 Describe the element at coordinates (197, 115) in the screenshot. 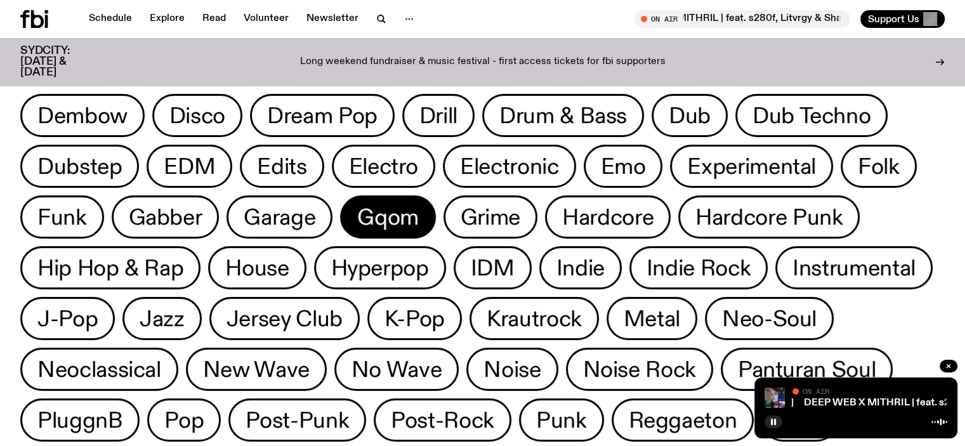

I see `button: Disco` at that location.